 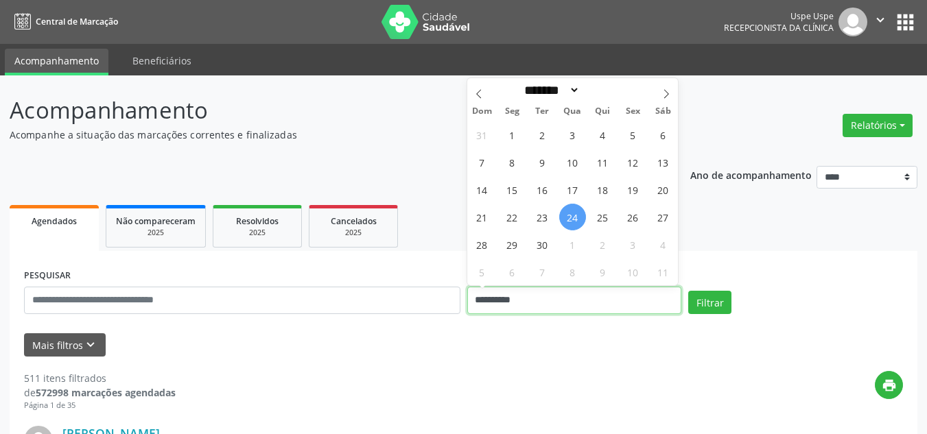 What do you see at coordinates (572, 135) in the screenshot?
I see `span: Setembro 3, 2025` at bounding box center [572, 135].